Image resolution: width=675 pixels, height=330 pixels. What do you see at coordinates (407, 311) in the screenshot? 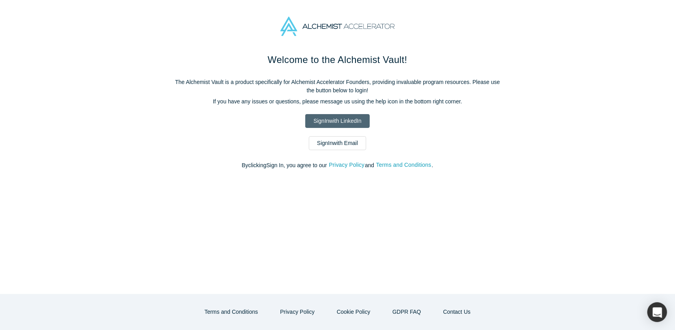
I see `a: GDPR FAQ` at bounding box center [407, 311].